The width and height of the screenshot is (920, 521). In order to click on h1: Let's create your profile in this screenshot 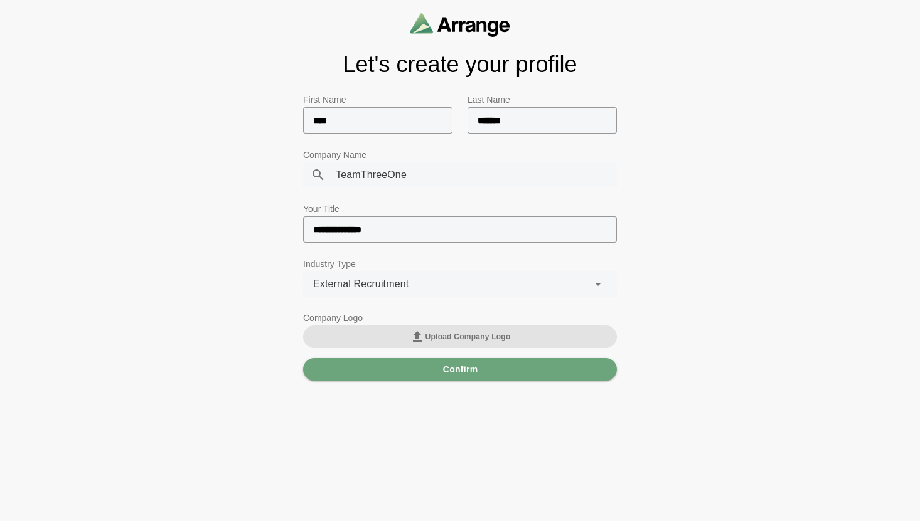, I will do `click(460, 65)`.